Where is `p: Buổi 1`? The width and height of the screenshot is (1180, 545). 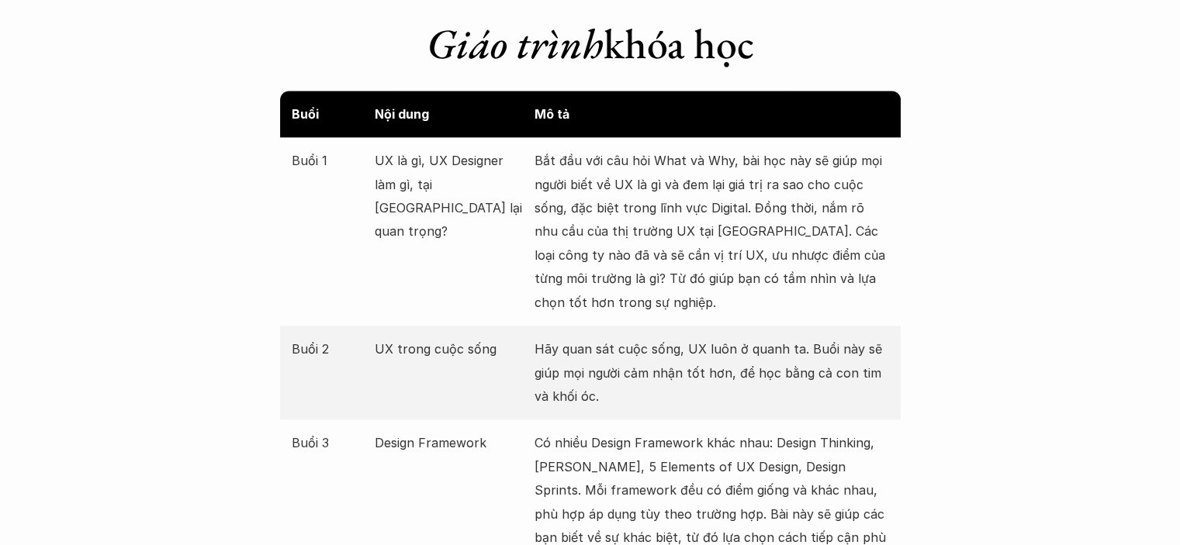 p: Buổi 1 is located at coordinates (330, 161).